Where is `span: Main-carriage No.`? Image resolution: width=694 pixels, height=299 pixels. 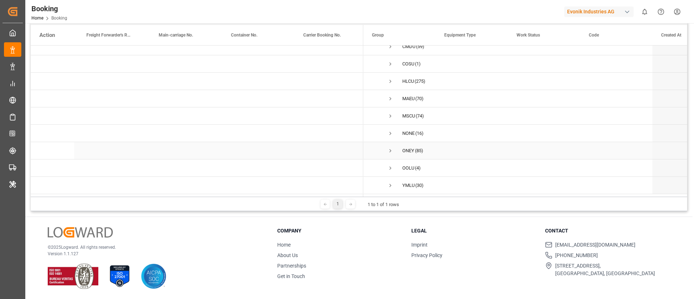
span: Main-carriage No. is located at coordinates (176, 35).